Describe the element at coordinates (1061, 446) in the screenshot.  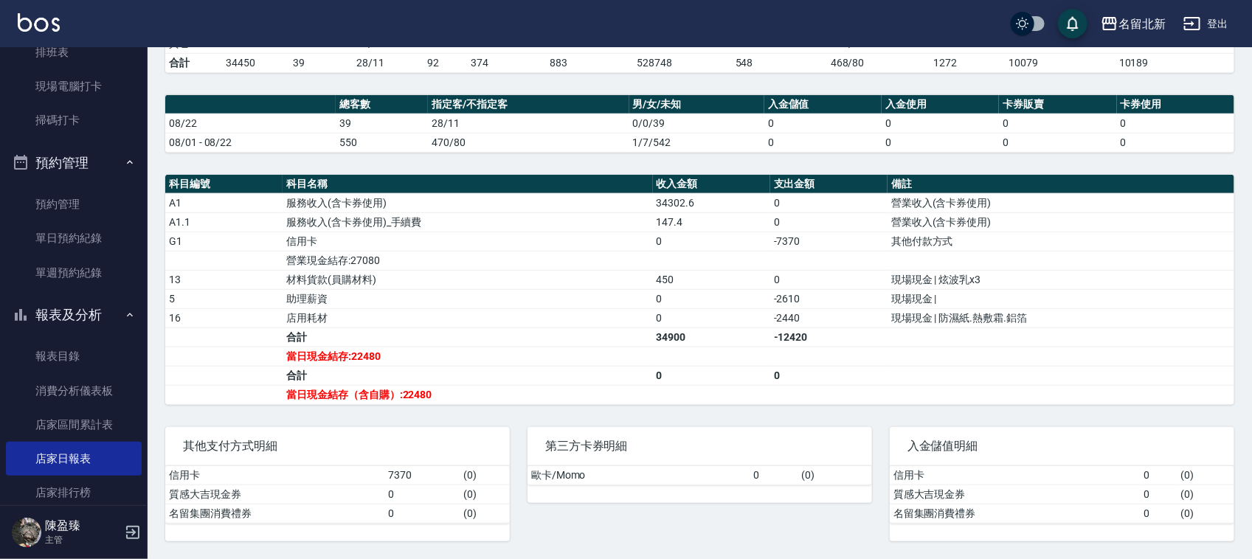
I see `span: 入金儲值明細` at that location.